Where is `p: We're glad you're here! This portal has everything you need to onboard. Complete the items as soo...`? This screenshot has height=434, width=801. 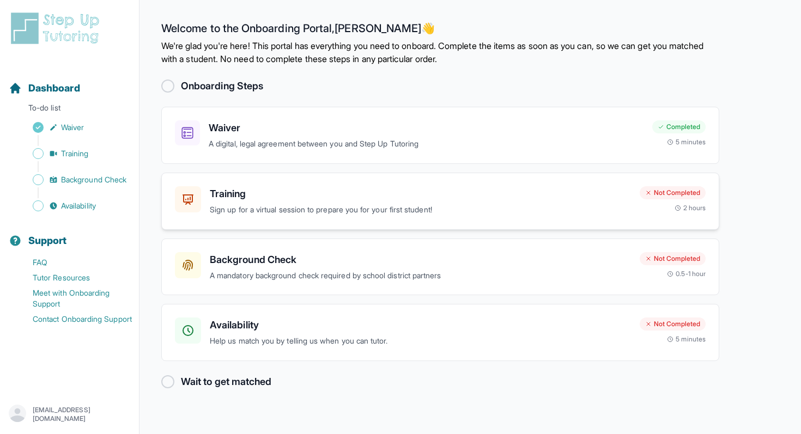
p: We're glad you're here! This portal has everything you need to onboard. Complete the items as soo... is located at coordinates (440, 52).